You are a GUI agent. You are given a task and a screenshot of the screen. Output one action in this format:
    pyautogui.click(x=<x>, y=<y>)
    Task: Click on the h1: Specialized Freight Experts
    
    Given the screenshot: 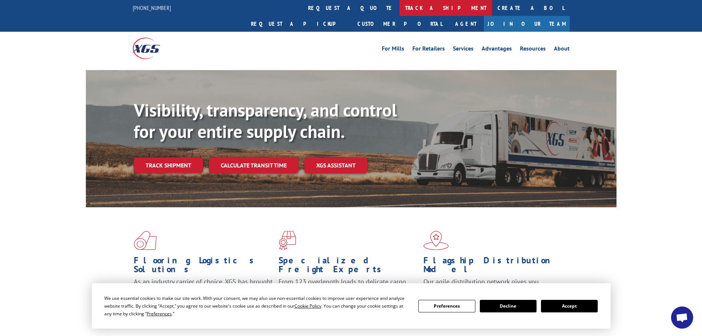 What is the action you would take?
    pyautogui.click(x=348, y=266)
    